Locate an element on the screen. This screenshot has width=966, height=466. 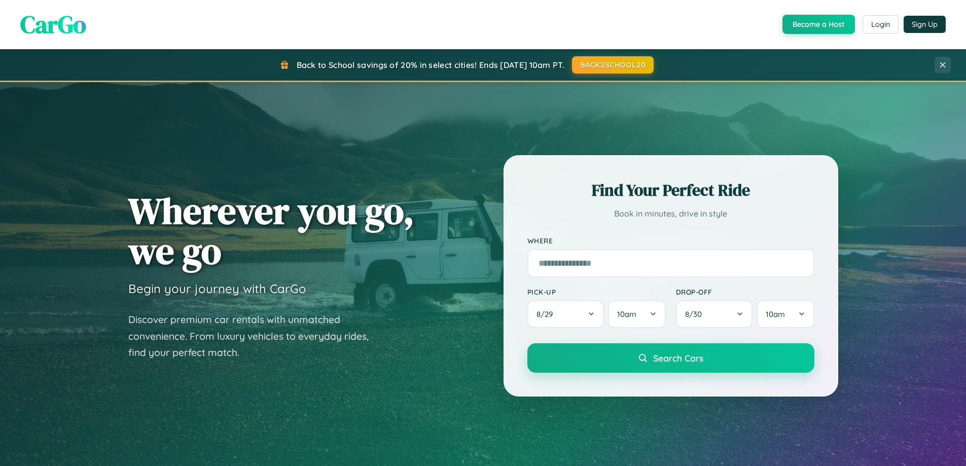
p: Discover premium car rentals with unmatched convenience. From luxury vehicles to everyday rides, ... is located at coordinates (255, 336).